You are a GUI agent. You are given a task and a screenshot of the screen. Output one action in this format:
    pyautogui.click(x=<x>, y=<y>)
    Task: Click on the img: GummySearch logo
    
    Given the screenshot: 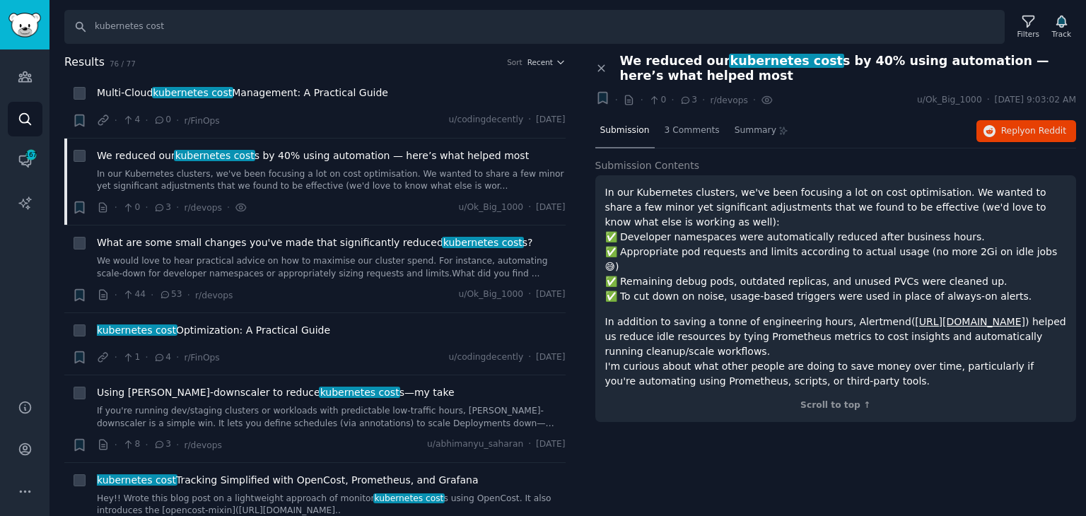 What is the action you would take?
    pyautogui.click(x=25, y=25)
    